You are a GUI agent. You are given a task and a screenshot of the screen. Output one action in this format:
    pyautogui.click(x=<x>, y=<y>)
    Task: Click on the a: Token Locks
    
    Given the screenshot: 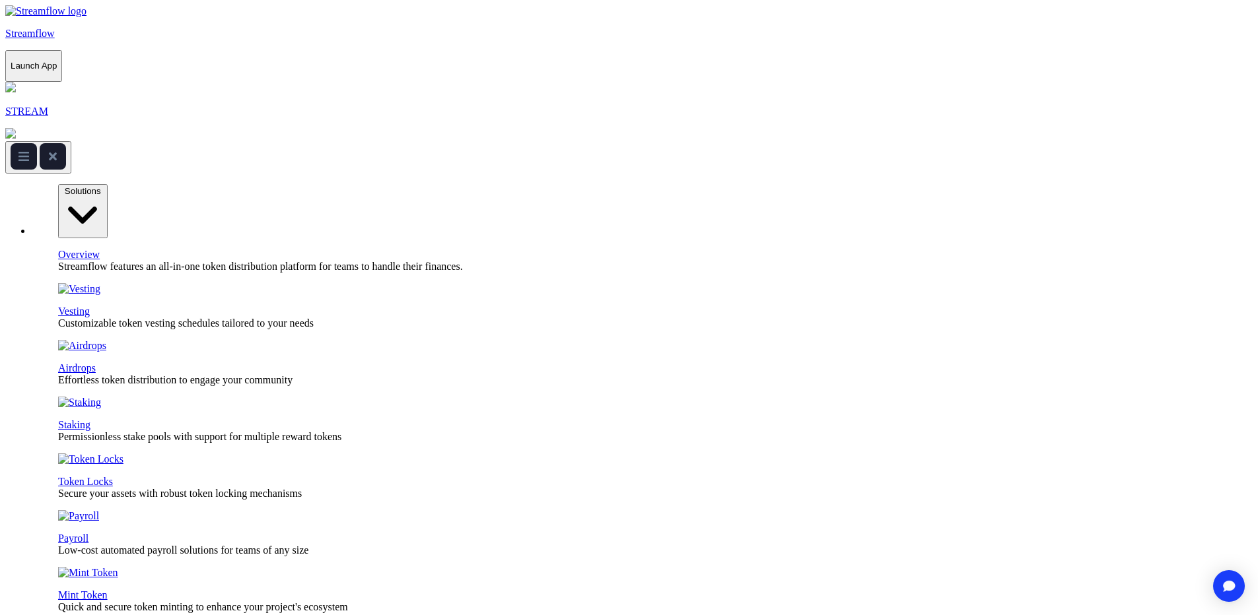 What is the action you would take?
    pyautogui.click(x=85, y=481)
    